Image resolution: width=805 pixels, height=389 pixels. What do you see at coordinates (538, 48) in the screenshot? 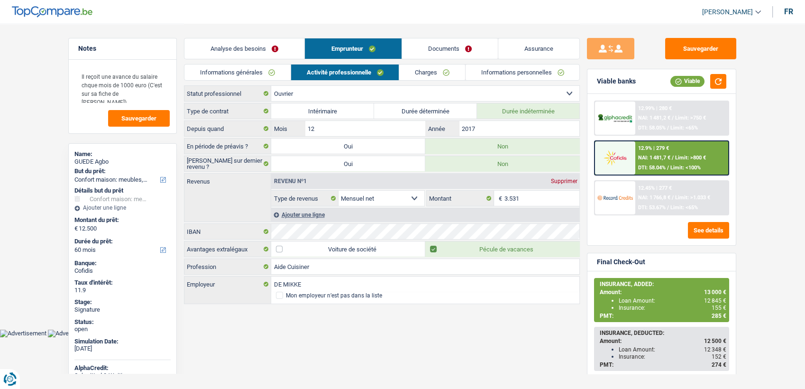
I see `a: Assurance` at bounding box center [538, 48].